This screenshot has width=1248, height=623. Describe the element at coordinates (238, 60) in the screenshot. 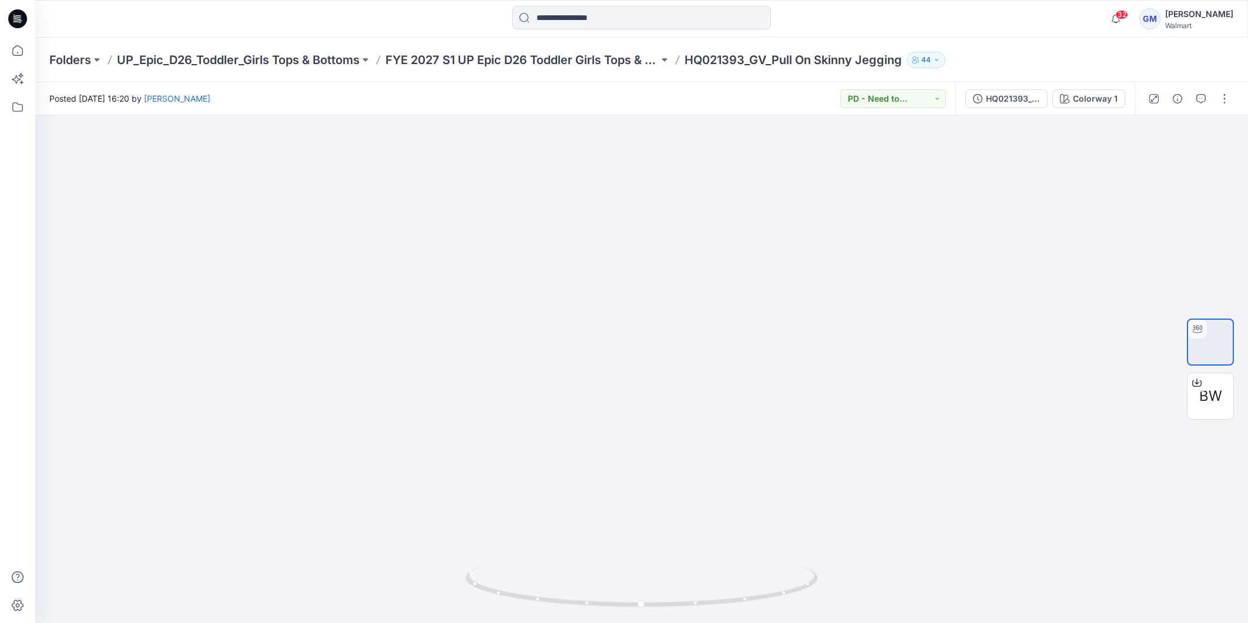

I see `a: UP_Epic_D26_Toddler_Girls Tops & Bottoms` at that location.